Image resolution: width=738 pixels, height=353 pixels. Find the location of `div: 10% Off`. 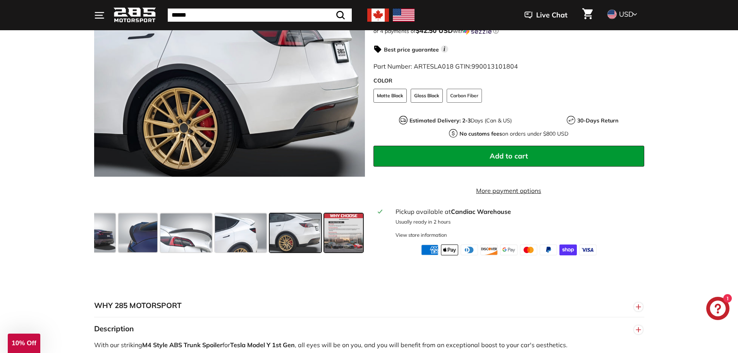

div: 10% Off is located at coordinates (24, 343).